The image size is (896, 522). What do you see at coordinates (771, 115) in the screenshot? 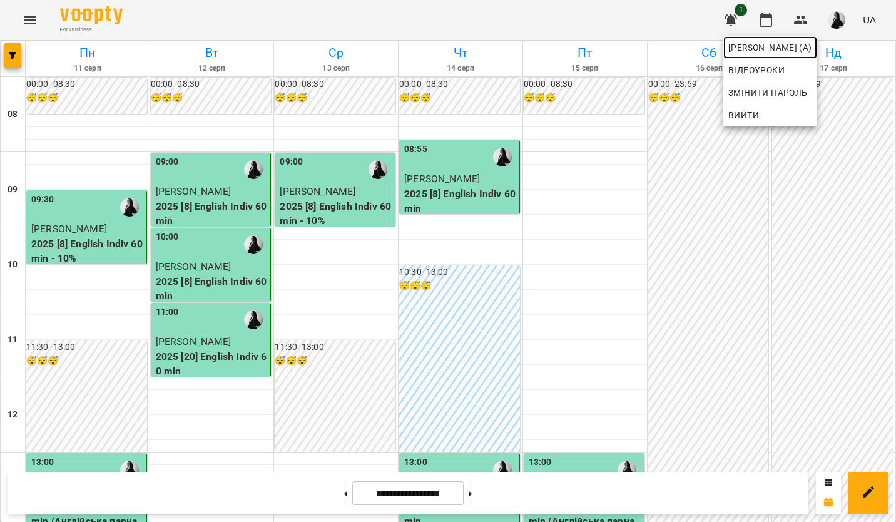
I see `button: Вийти` at bounding box center [771, 115].